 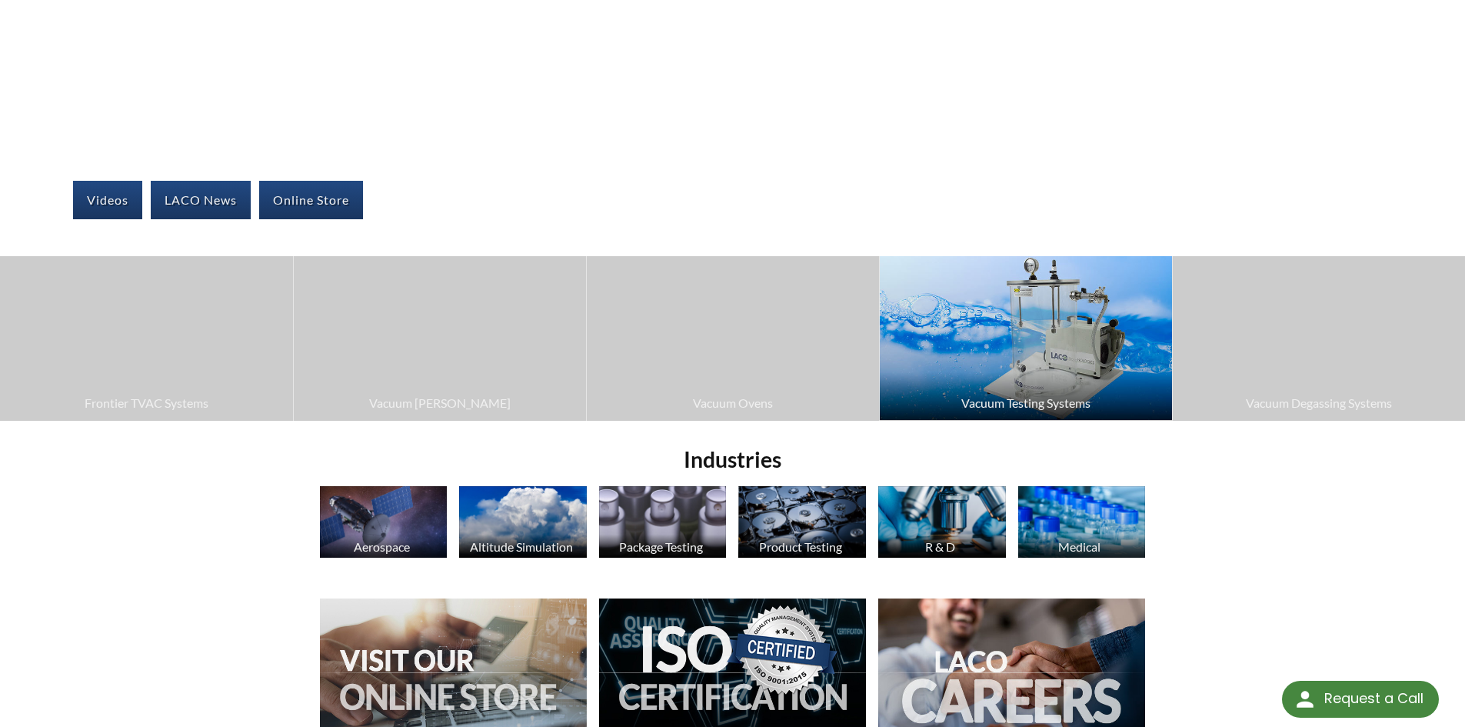 I want to click on span: Vacuum Ovens, so click(x=733, y=403).